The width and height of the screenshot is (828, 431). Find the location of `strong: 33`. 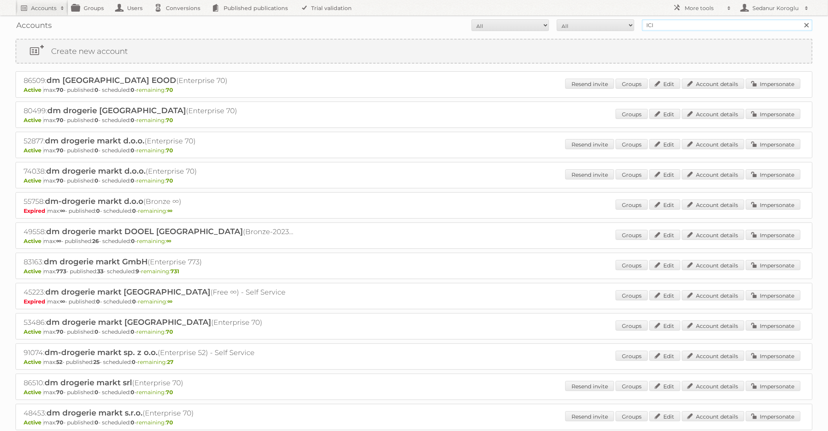

strong: 33 is located at coordinates (100, 271).